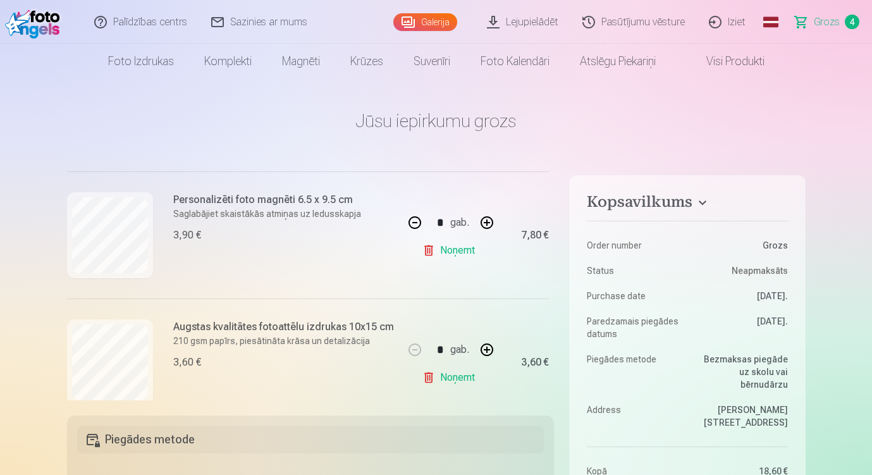 This screenshot has height=475, width=872. I want to click on a: Foto izdrukas, so click(141, 61).